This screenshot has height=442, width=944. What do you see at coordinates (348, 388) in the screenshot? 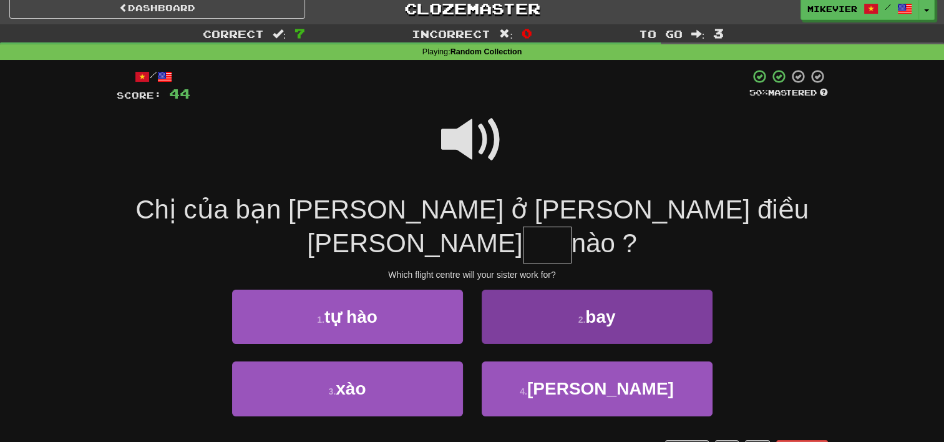
I see `button: 3.xào` at bounding box center [348, 388].